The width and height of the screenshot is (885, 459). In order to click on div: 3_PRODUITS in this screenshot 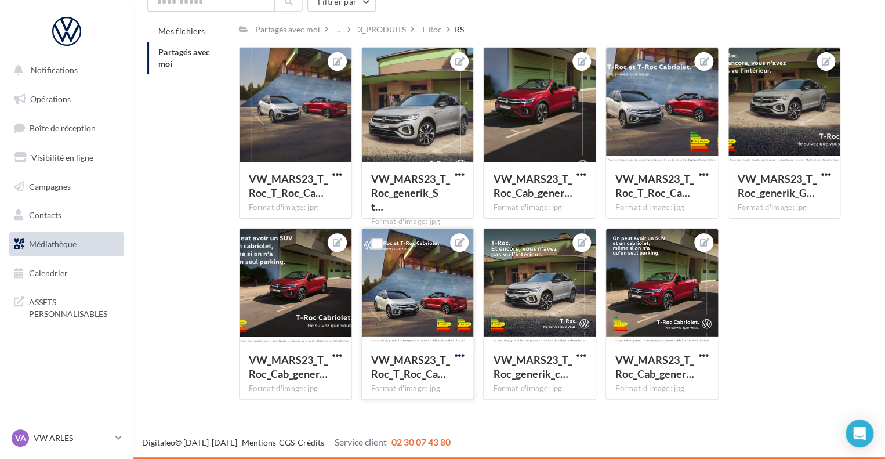, I will do `click(382, 30)`.